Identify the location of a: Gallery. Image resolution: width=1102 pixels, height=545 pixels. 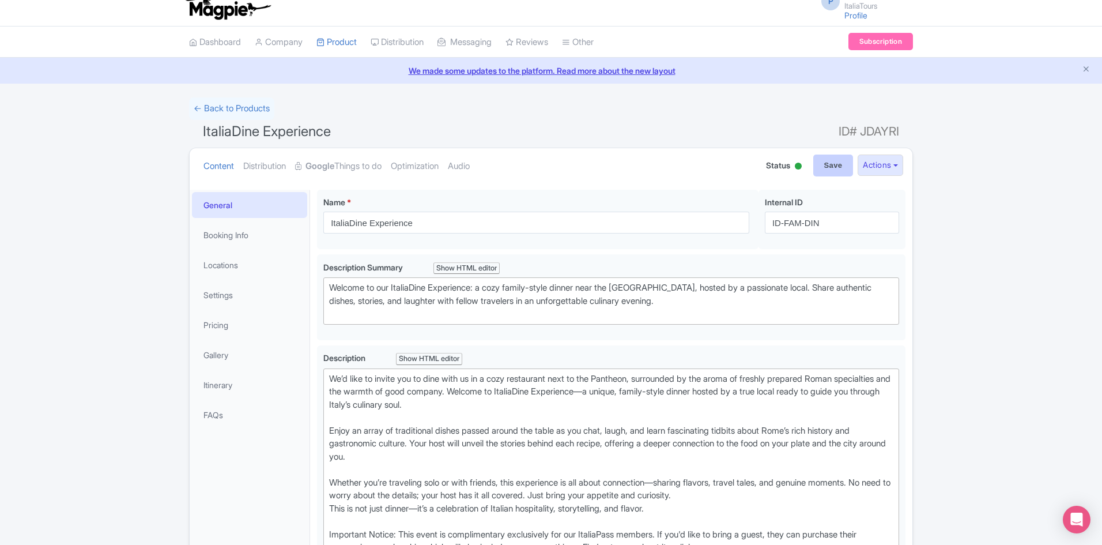
(250, 355).